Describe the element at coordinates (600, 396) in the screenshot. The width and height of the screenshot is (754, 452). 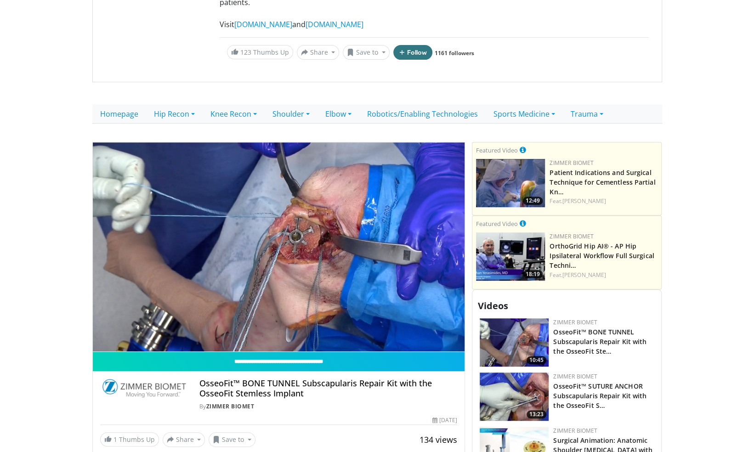
I see `a: OsseoFit™ SUTURE ANCHOR Subscapularis Repair Kit with the OsseoFit S…` at that location.